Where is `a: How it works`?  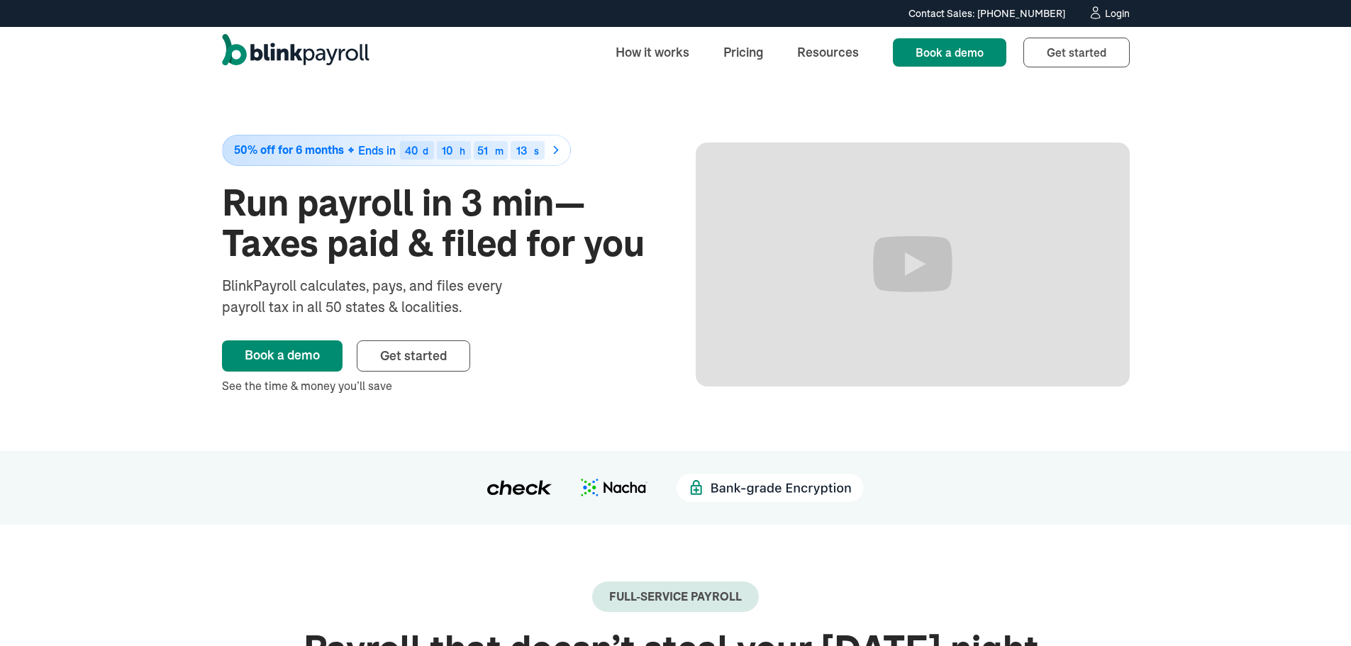
a: How it works is located at coordinates (653, 52).